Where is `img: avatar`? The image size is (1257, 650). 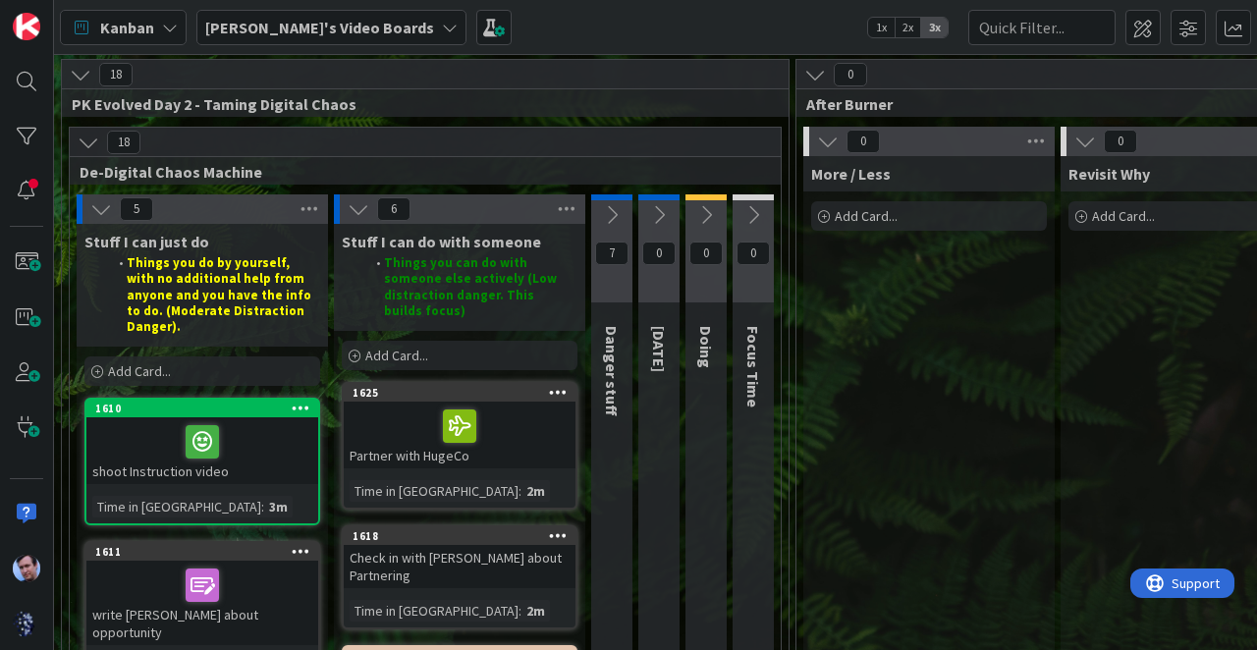
img: avatar is located at coordinates (27, 624).